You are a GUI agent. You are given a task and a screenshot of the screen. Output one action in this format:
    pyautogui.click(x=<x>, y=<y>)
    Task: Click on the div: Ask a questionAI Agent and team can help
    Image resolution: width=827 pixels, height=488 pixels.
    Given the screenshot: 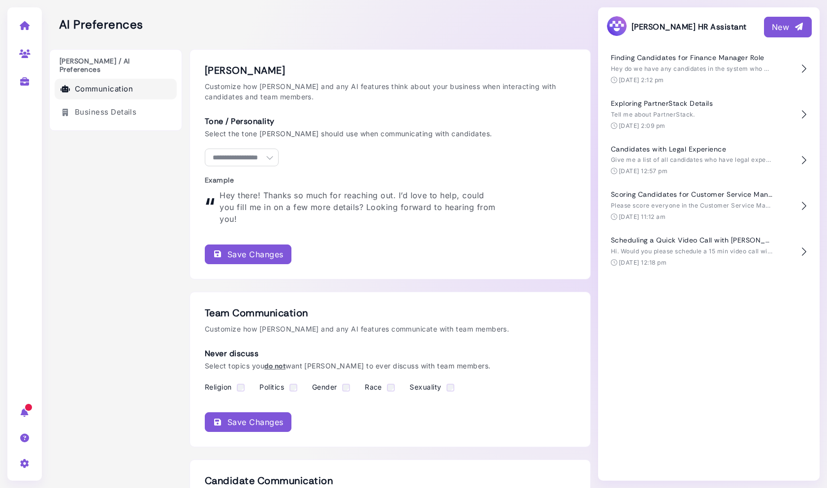 What is the action you would take?
    pyautogui.click(x=98, y=135)
    